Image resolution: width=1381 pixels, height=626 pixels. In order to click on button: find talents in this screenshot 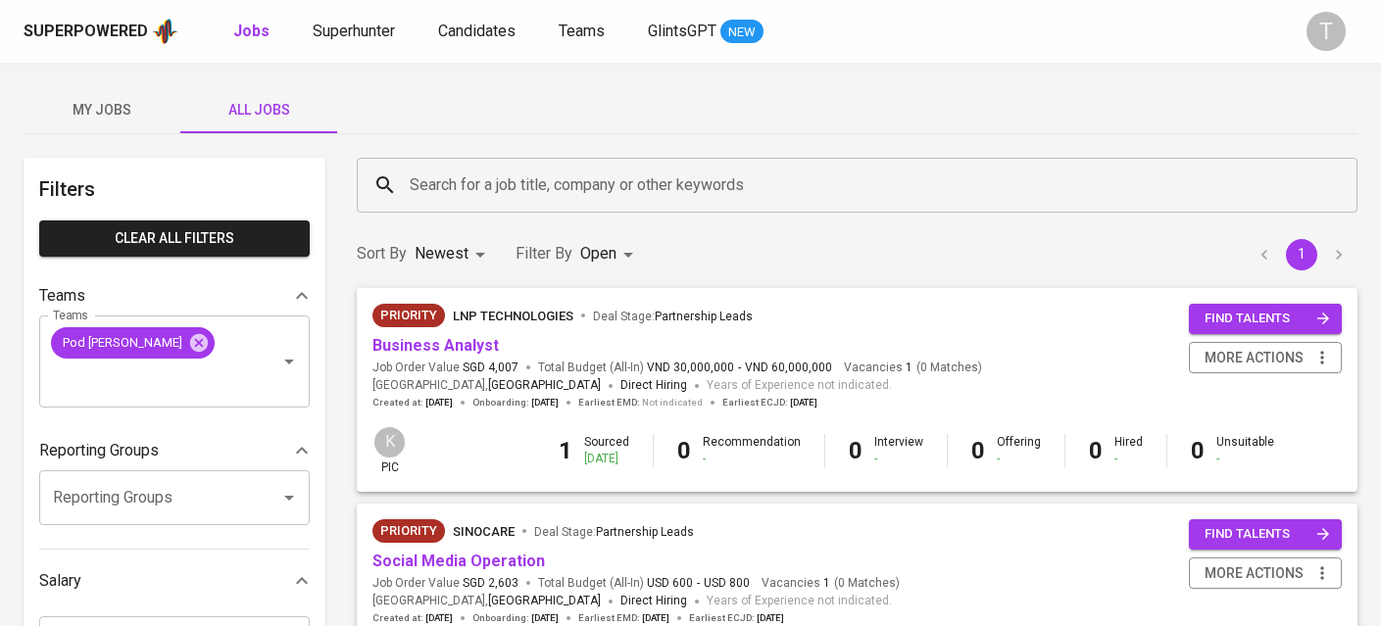, I will do `click(1265, 534)`.